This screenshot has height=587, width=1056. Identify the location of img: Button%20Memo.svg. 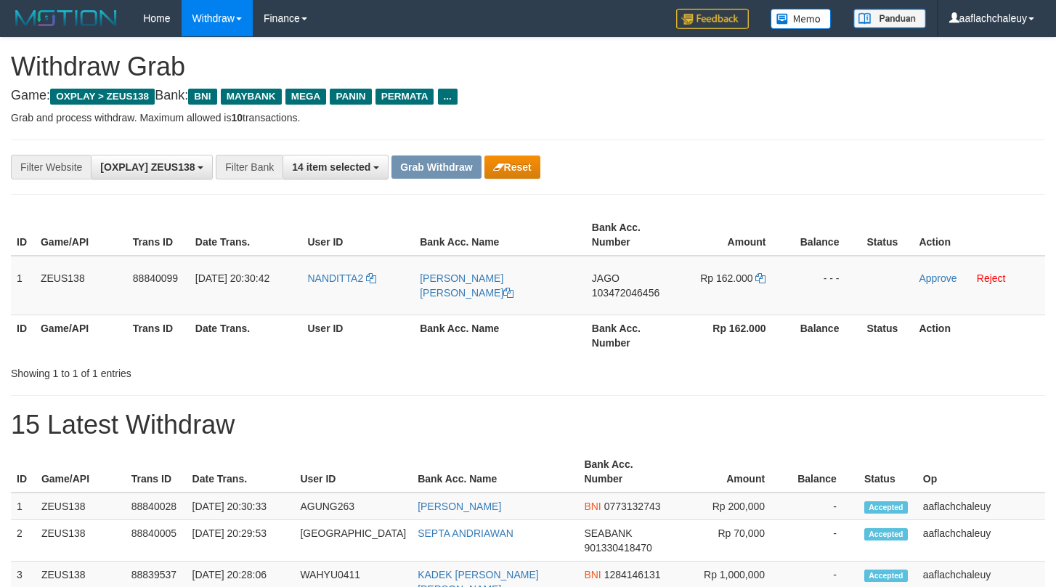
(801, 19).